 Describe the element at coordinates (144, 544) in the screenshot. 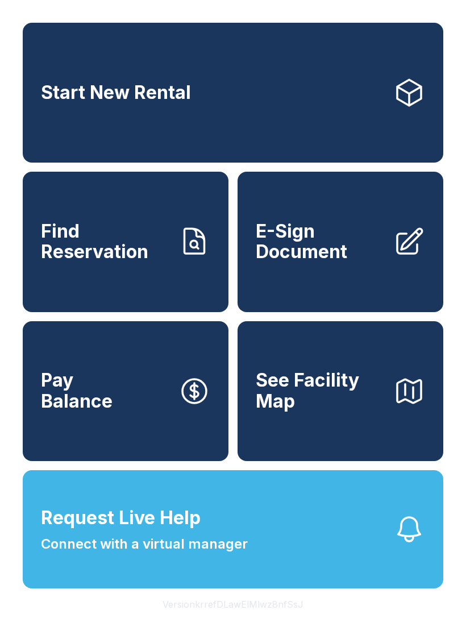

I see `span: Connect with a virtual manager` at that location.